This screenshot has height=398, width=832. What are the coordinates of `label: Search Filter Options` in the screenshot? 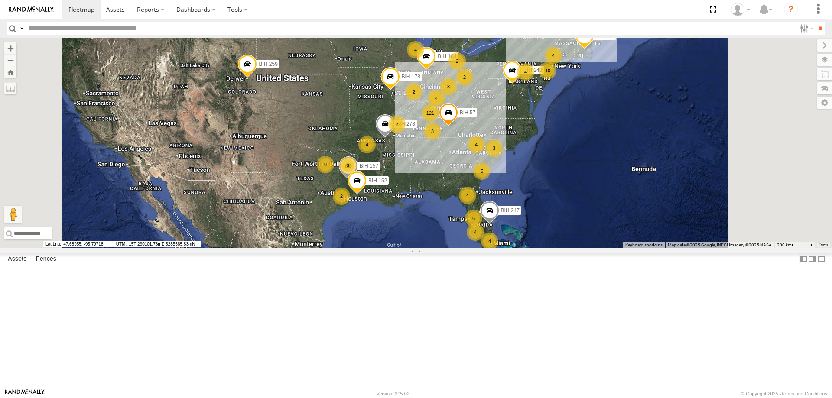 It's located at (806, 28).